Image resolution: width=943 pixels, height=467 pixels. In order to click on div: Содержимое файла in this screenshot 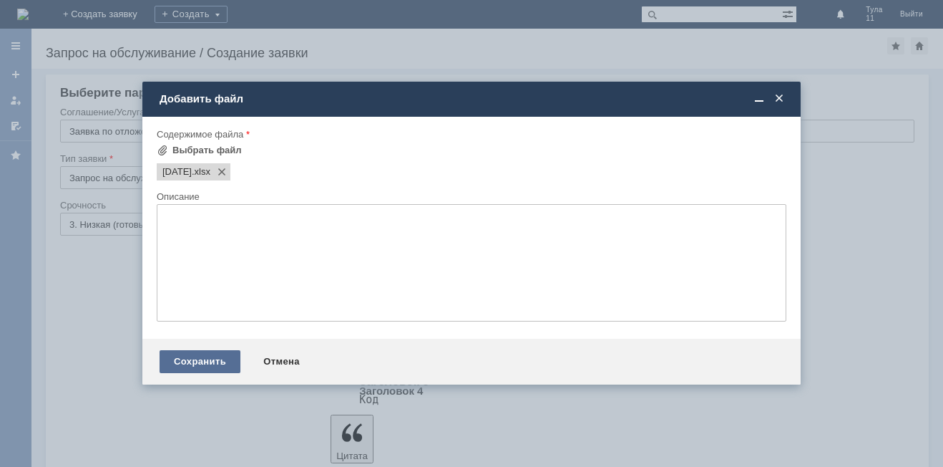, I will do `click(470, 134)`.